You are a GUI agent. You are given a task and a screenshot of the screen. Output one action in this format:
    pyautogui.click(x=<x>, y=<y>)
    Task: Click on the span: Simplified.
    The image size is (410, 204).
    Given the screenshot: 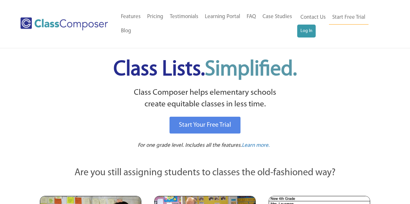 What is the action you would take?
    pyautogui.click(x=251, y=70)
    